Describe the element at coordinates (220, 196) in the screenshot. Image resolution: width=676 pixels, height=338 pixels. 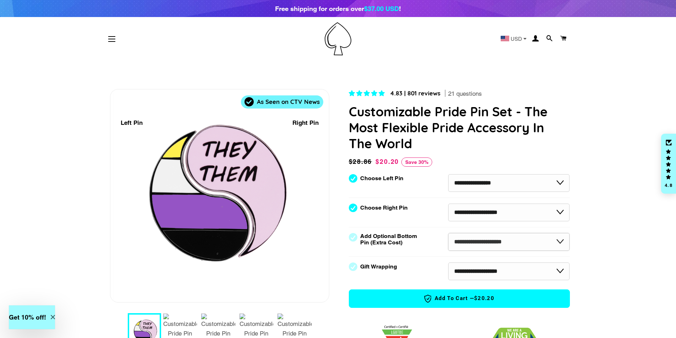
I see `div: 1 / 9` at that location.